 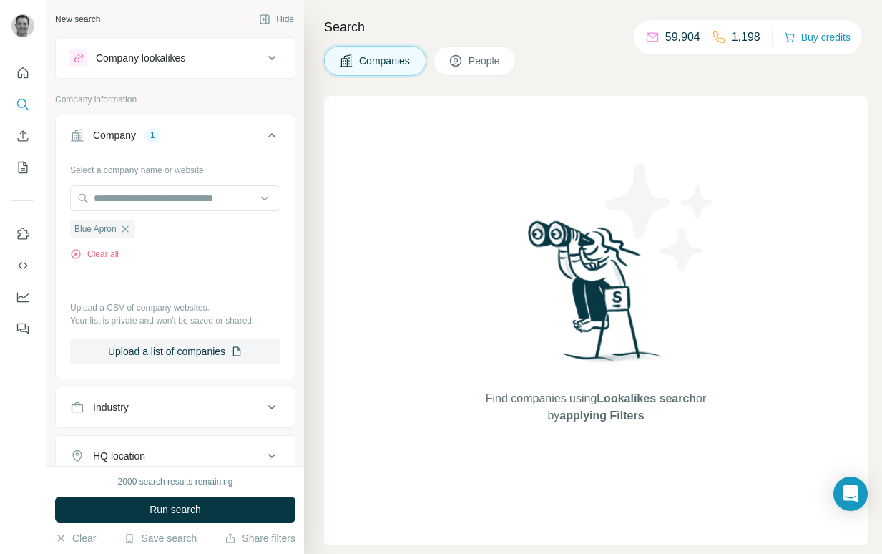 I want to click on span: Run search, so click(x=175, y=510).